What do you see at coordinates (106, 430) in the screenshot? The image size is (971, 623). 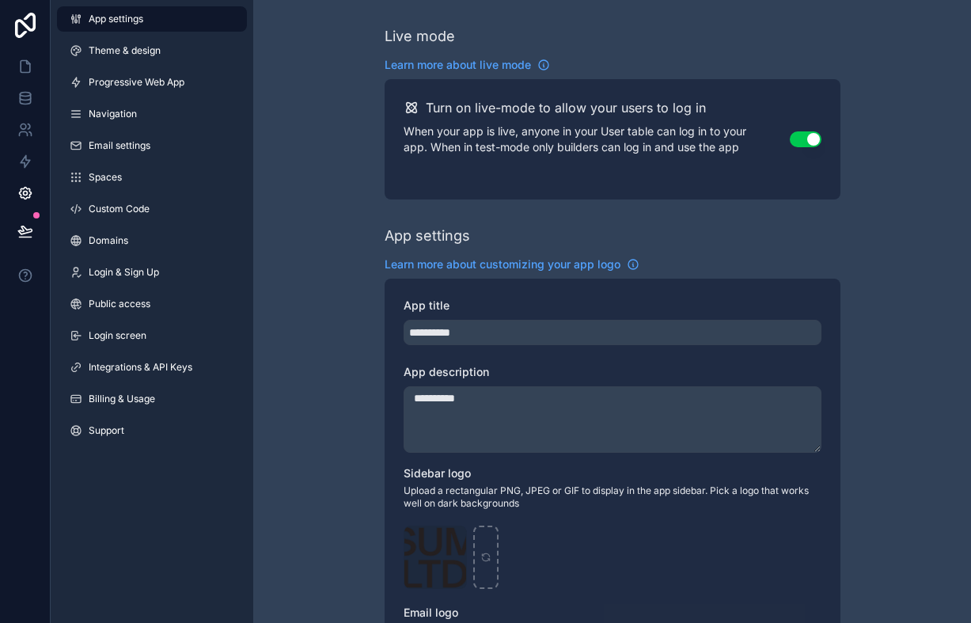 I see `span: Support` at bounding box center [106, 430].